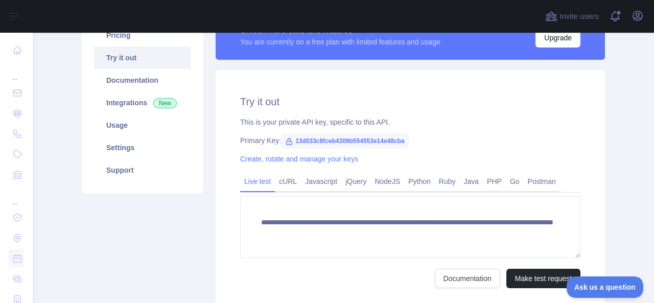  What do you see at coordinates (356, 181) in the screenshot?
I see `a: jQuery` at bounding box center [356, 181].